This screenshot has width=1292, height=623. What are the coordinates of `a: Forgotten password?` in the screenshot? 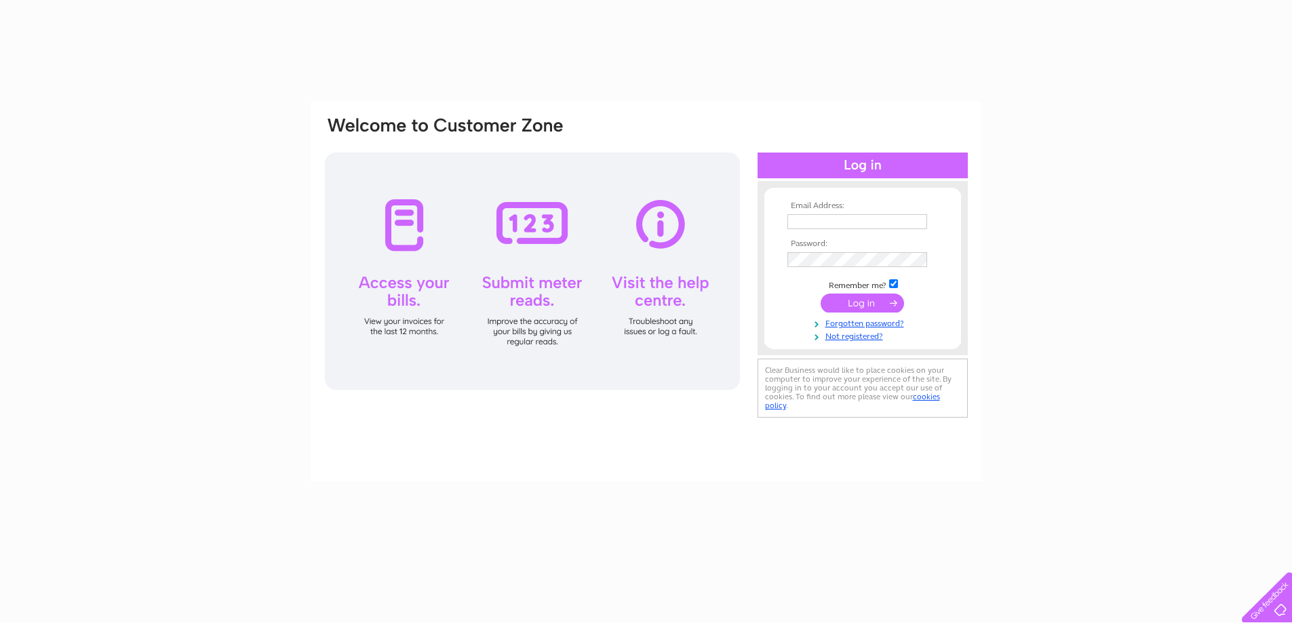 It's located at (864, 322).